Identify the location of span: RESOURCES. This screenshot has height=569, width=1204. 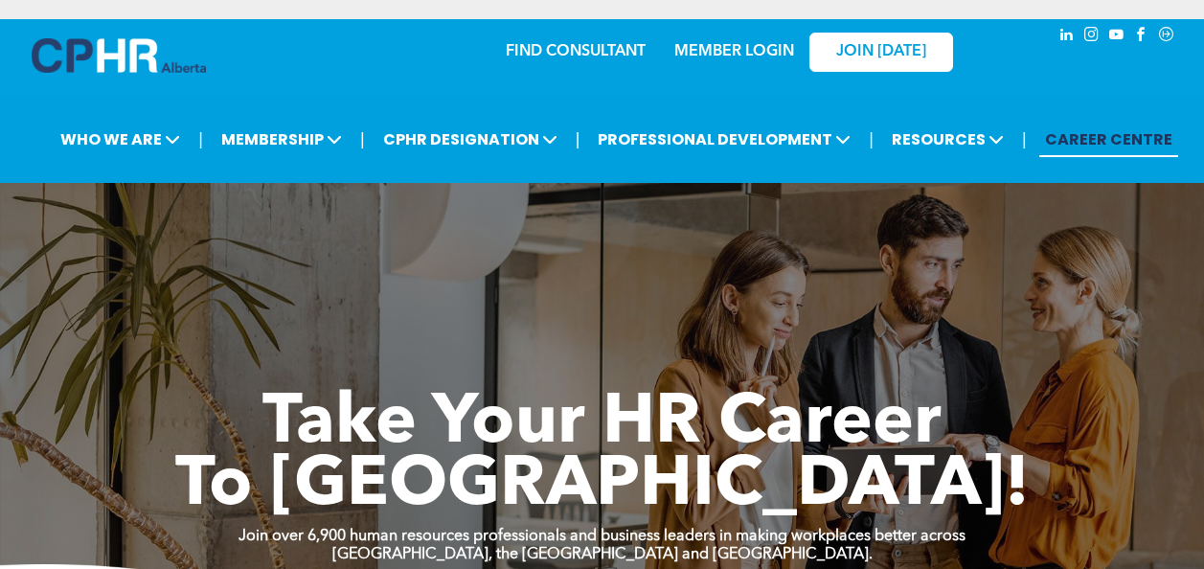
(947, 139).